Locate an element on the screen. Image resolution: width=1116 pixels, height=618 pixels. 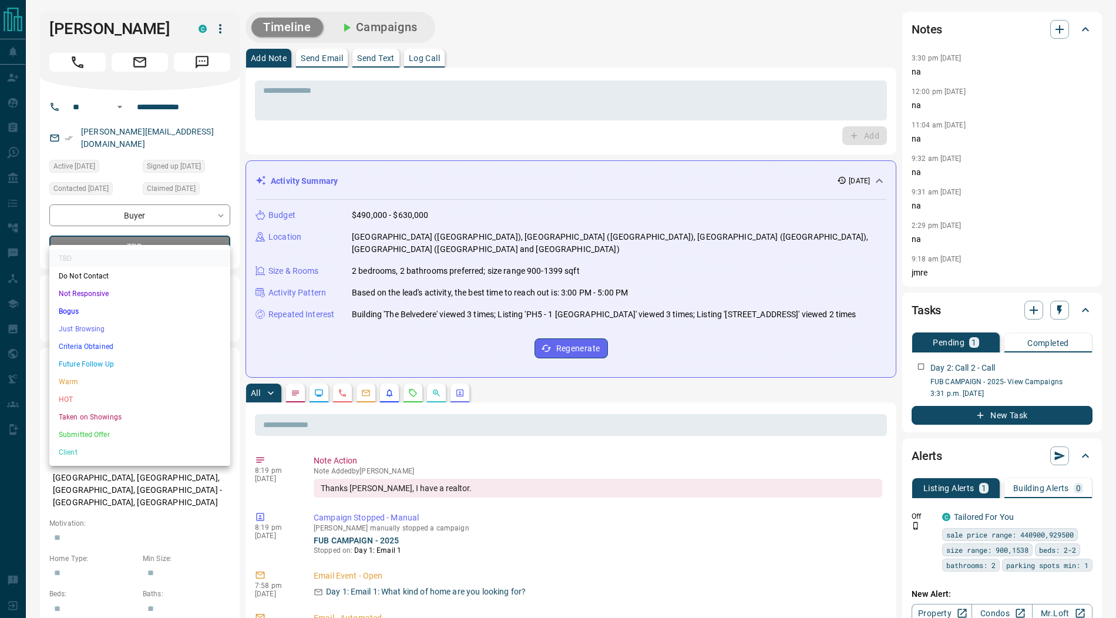
li: Not Responsive is located at coordinates (140, 294).